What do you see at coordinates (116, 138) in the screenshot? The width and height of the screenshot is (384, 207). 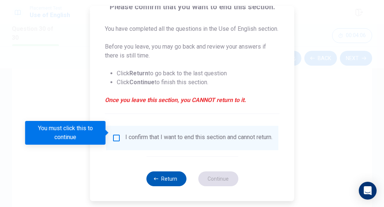 I see `span: You must click this to continue` at bounding box center [116, 138].